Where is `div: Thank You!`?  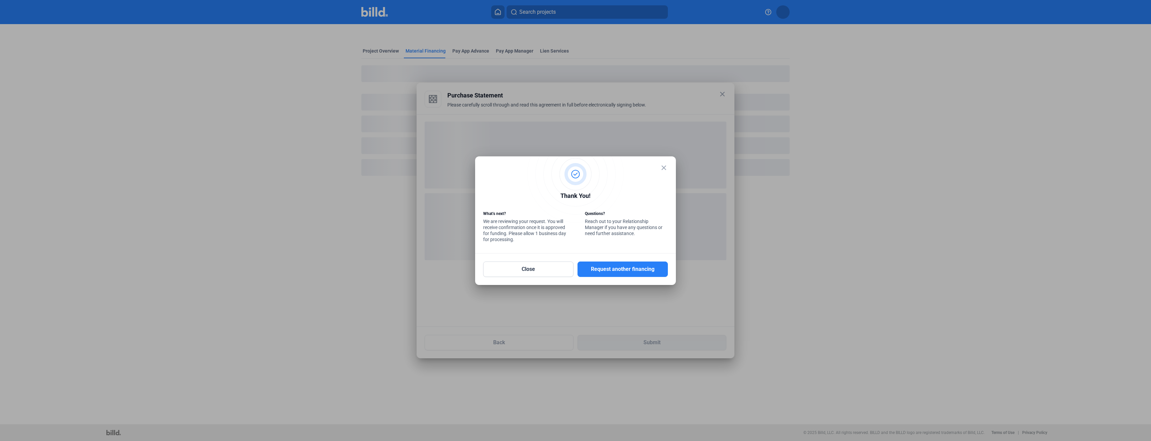 div: Thank You! is located at coordinates (576, 196).